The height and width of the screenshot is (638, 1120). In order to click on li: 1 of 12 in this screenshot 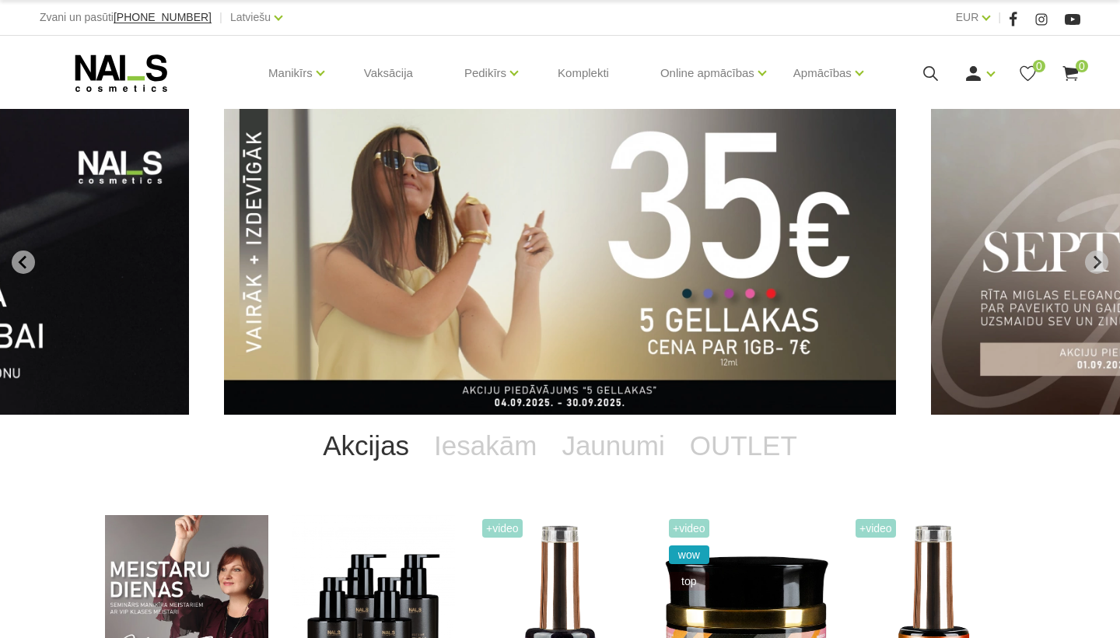, I will do `click(560, 261)`.